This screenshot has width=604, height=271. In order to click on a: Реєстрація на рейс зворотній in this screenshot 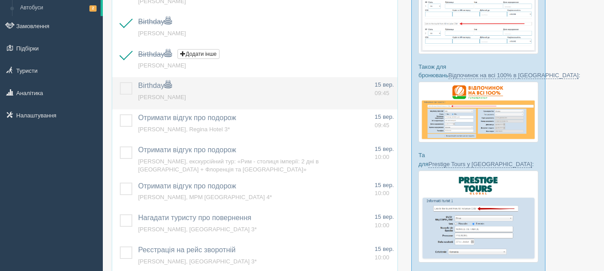, I will do `click(187, 250)`.